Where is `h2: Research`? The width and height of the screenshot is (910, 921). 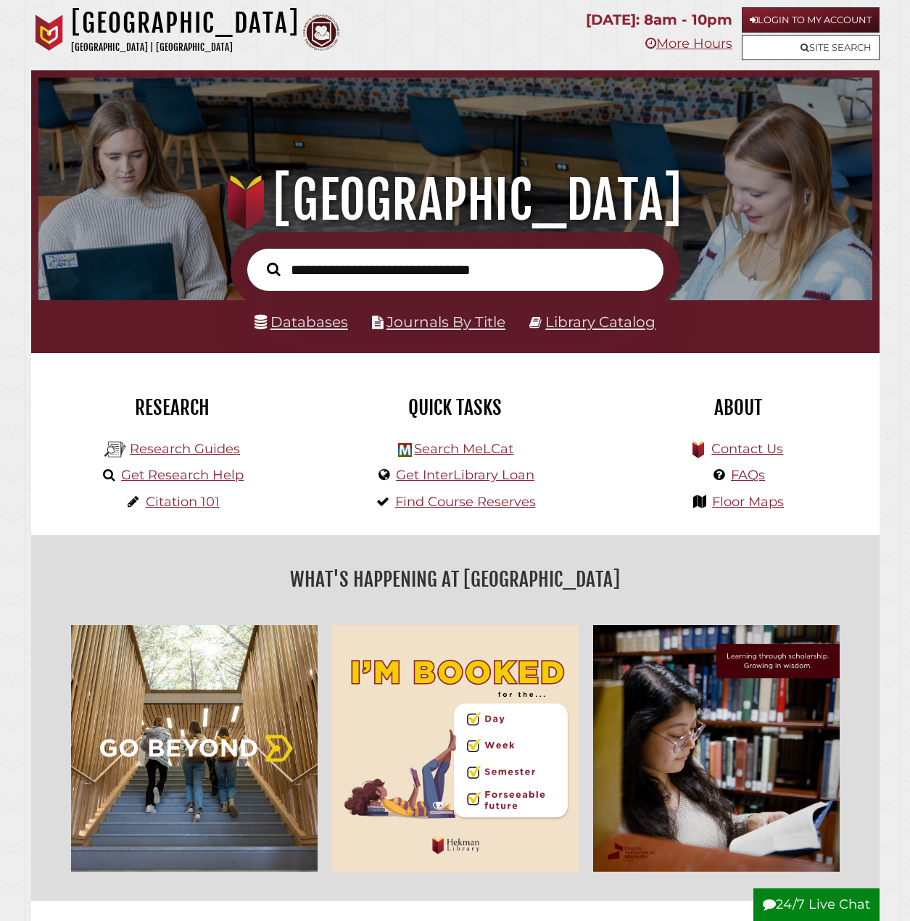
h2: Research is located at coordinates (173, 407).